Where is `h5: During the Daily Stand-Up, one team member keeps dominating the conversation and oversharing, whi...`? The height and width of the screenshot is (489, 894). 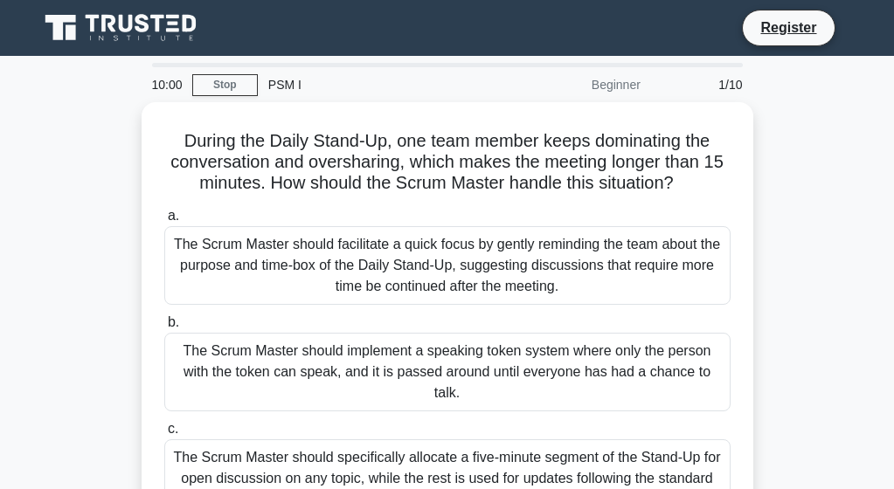
h5: During the Daily Stand-Up, one team member keeps dominating the conversation and oversharing, whi... is located at coordinates (448, 163).